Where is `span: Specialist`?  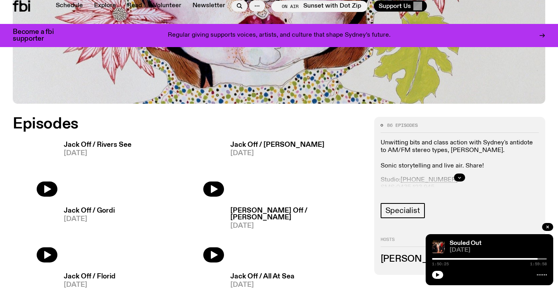
span: Specialist is located at coordinates (403, 211).